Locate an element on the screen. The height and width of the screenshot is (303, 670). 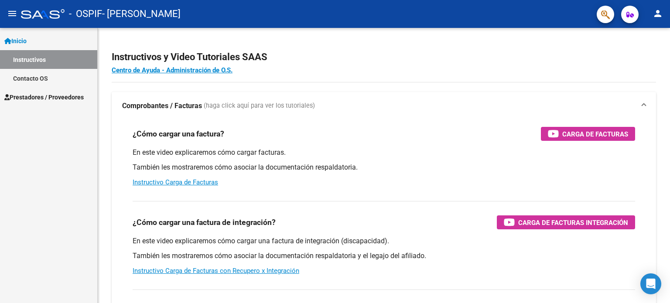
strong: Comprobantes / Facturas is located at coordinates (162, 106).